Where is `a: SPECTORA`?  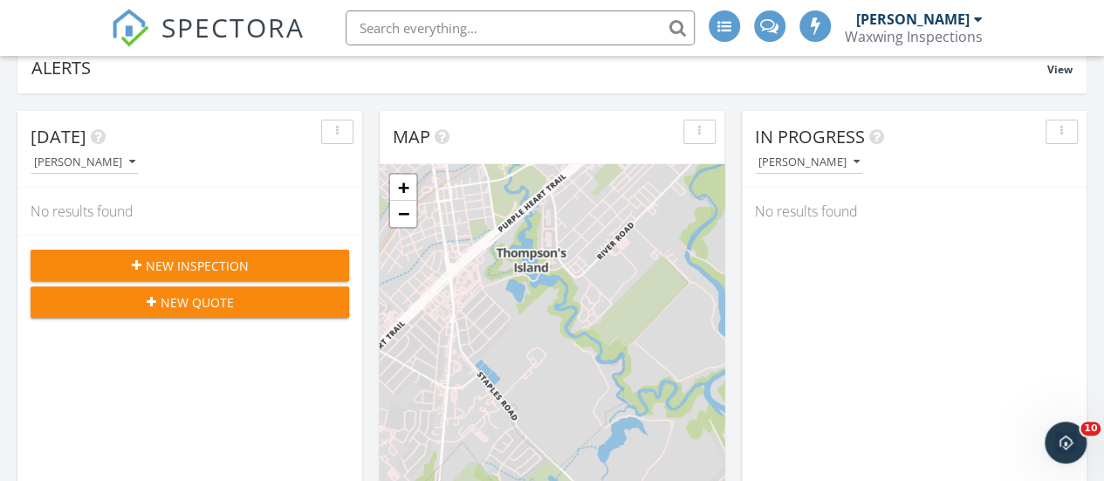 a: SPECTORA is located at coordinates (208, 42).